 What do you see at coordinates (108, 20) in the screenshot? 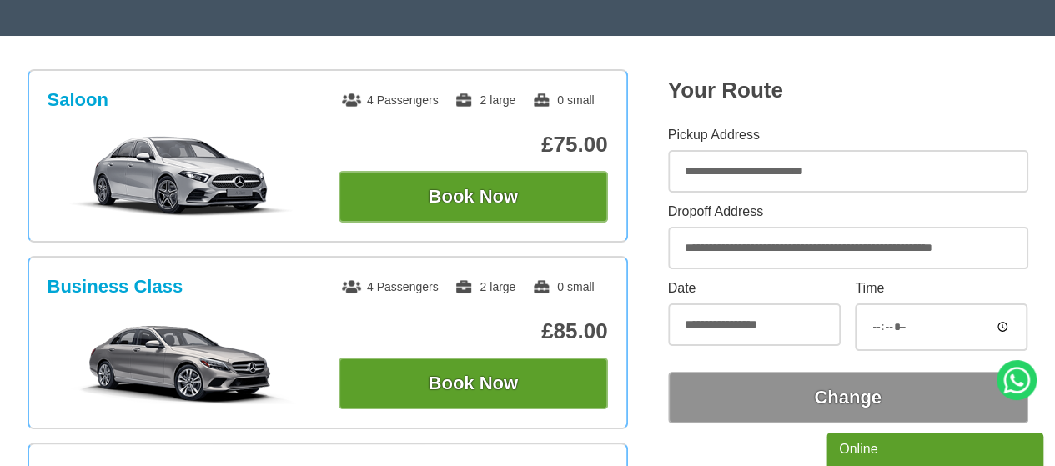
I see `div: Online` at bounding box center [108, 20].